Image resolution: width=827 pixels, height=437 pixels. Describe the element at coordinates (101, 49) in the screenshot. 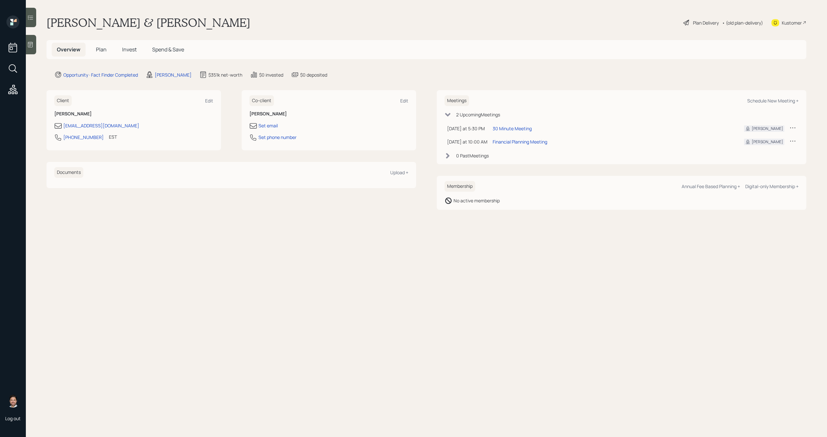

I see `span: Plan` at that location.